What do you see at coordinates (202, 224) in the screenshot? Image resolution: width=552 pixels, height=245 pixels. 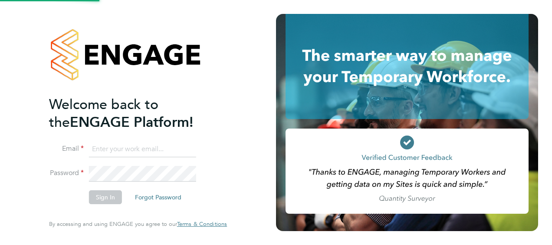 I see `a: Terms & Conditions` at bounding box center [202, 224].